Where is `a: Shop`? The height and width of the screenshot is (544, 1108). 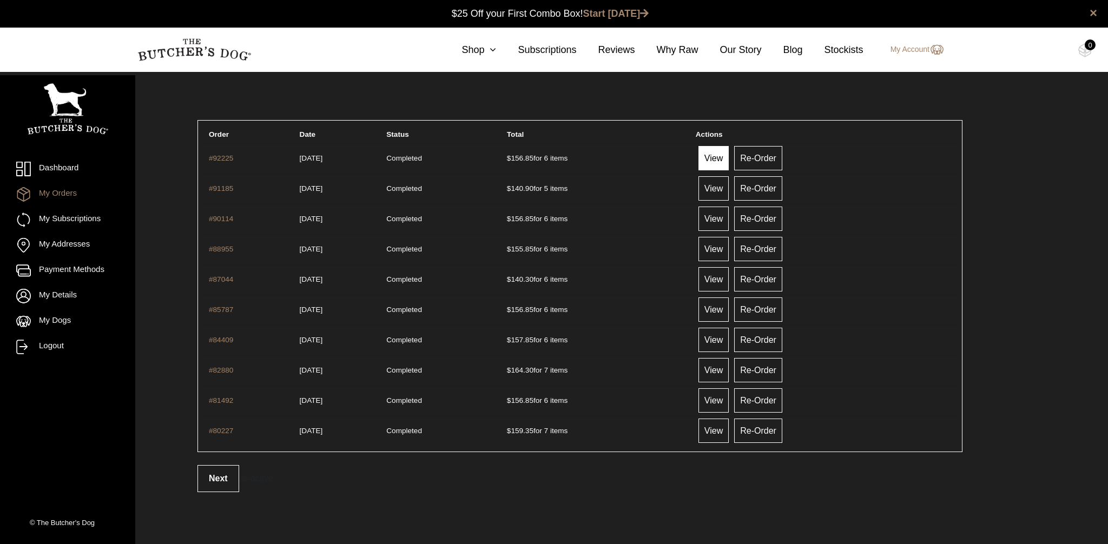 a: Shop is located at coordinates (468, 50).